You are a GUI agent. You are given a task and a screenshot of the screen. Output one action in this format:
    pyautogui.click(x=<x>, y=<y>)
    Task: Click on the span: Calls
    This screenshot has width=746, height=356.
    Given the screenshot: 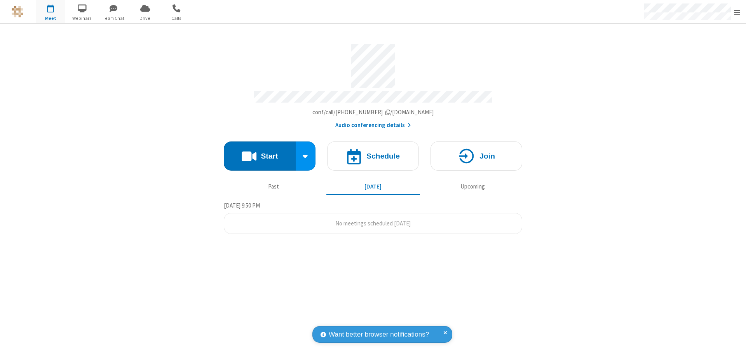 What is the action you would take?
    pyautogui.click(x=176, y=18)
    